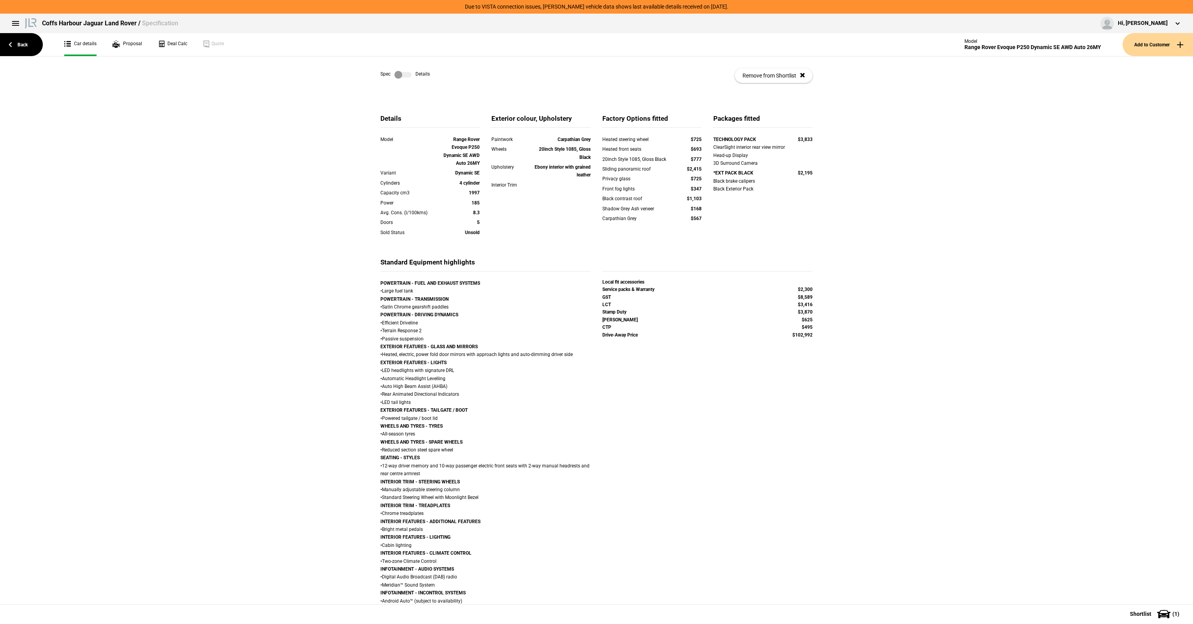 Image resolution: width=1193 pixels, height=624 pixels. I want to click on div: Standard Equipment highlights, so click(486, 264).